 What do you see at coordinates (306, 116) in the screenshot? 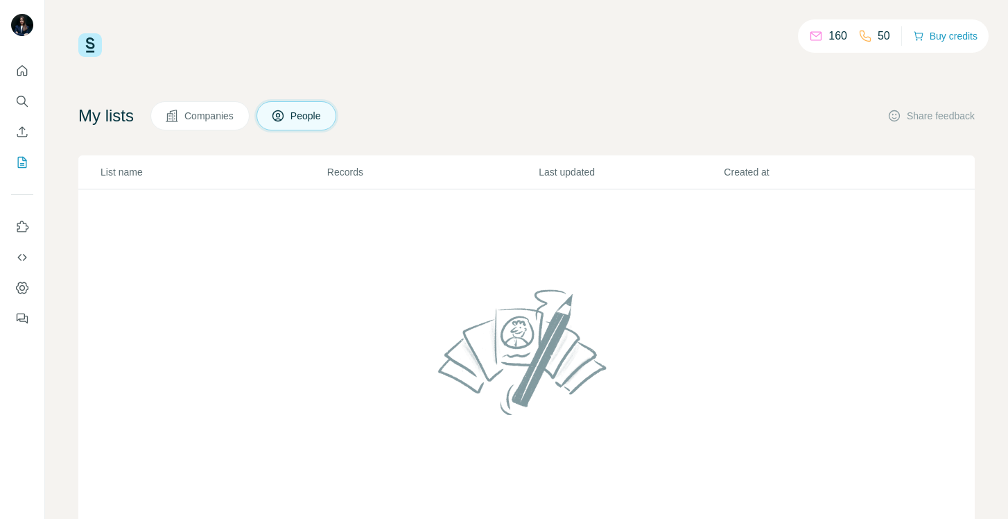
I see `span: People` at bounding box center [306, 116].